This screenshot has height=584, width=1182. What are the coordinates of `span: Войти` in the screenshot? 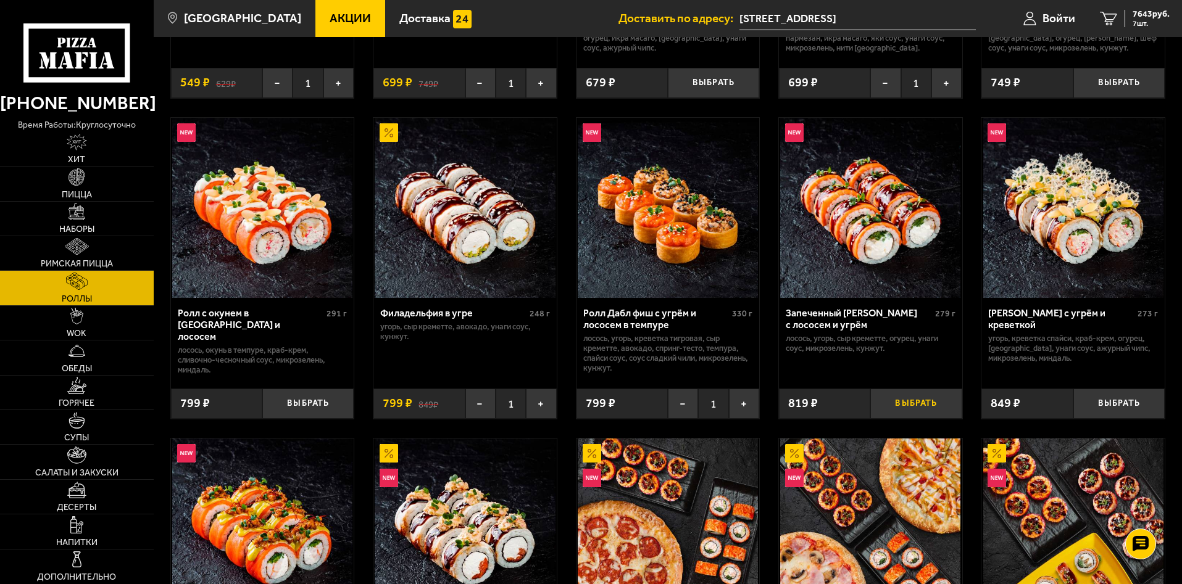 It's located at (1058, 18).